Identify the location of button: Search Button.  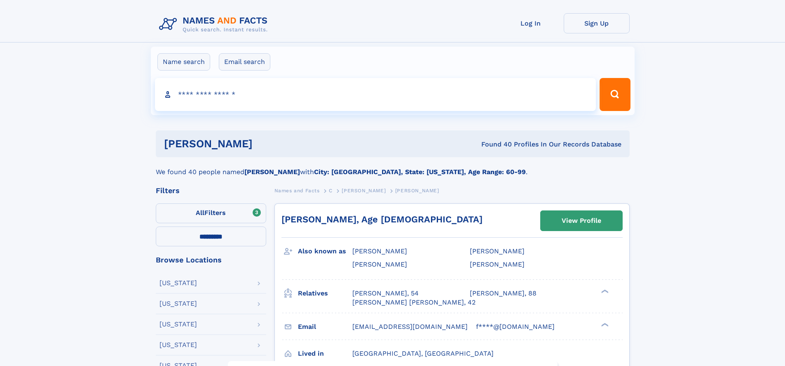
(615, 94).